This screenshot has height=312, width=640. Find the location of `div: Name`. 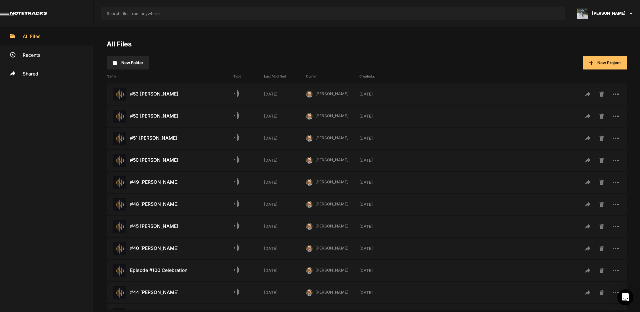

div: Name is located at coordinates (170, 76).